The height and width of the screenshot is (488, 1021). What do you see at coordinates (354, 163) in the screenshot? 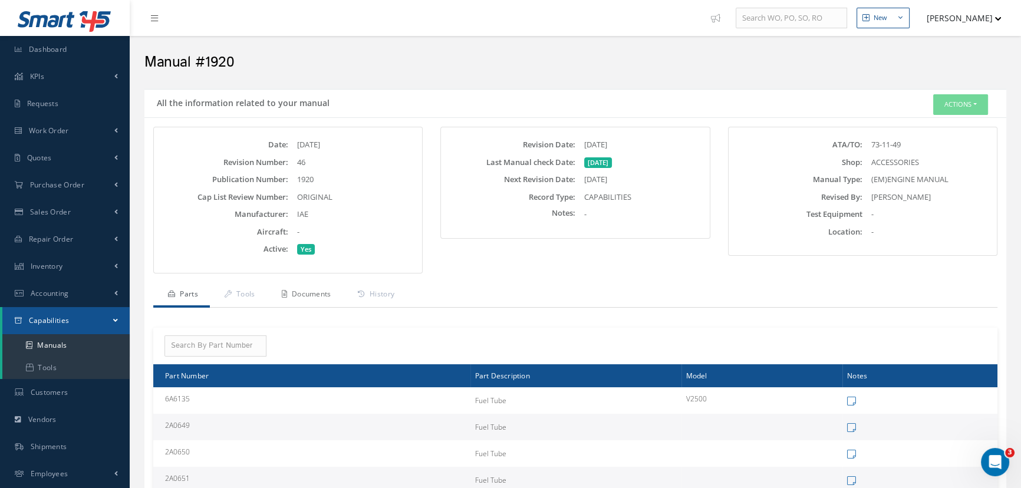
I see `div: 46` at bounding box center [354, 163].